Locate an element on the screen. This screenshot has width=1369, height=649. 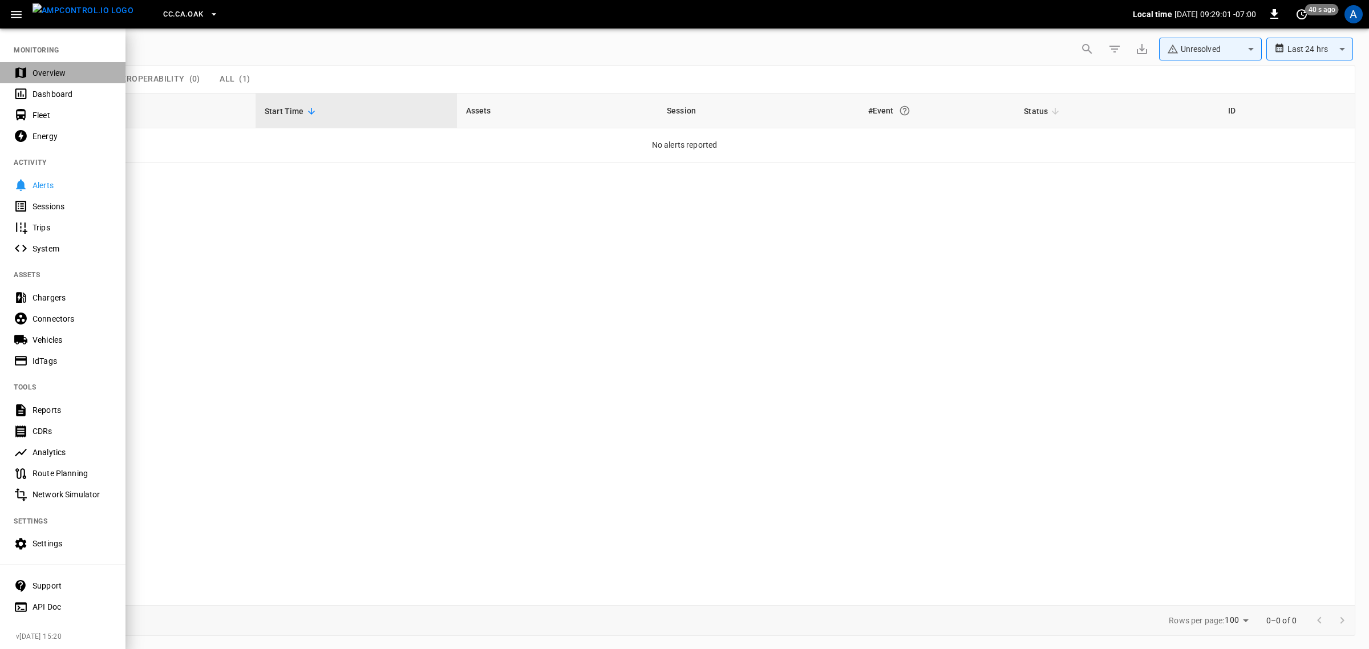
div: Support is located at coordinates (72, 586).